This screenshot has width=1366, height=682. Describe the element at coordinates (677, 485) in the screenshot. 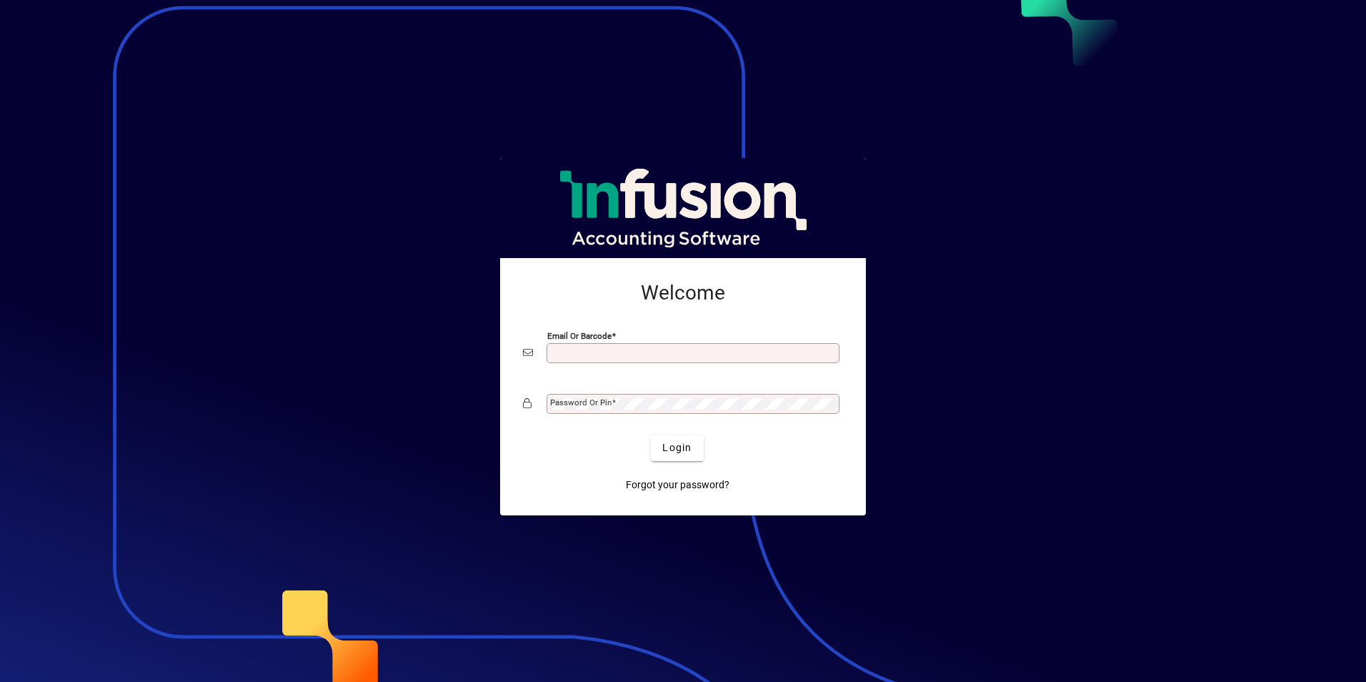

I see `a: Forgot your password?` at that location.